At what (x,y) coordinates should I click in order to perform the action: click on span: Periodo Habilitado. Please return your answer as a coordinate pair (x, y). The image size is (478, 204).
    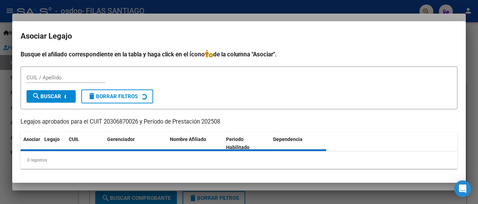
    Looking at the image, I should click on (238, 143).